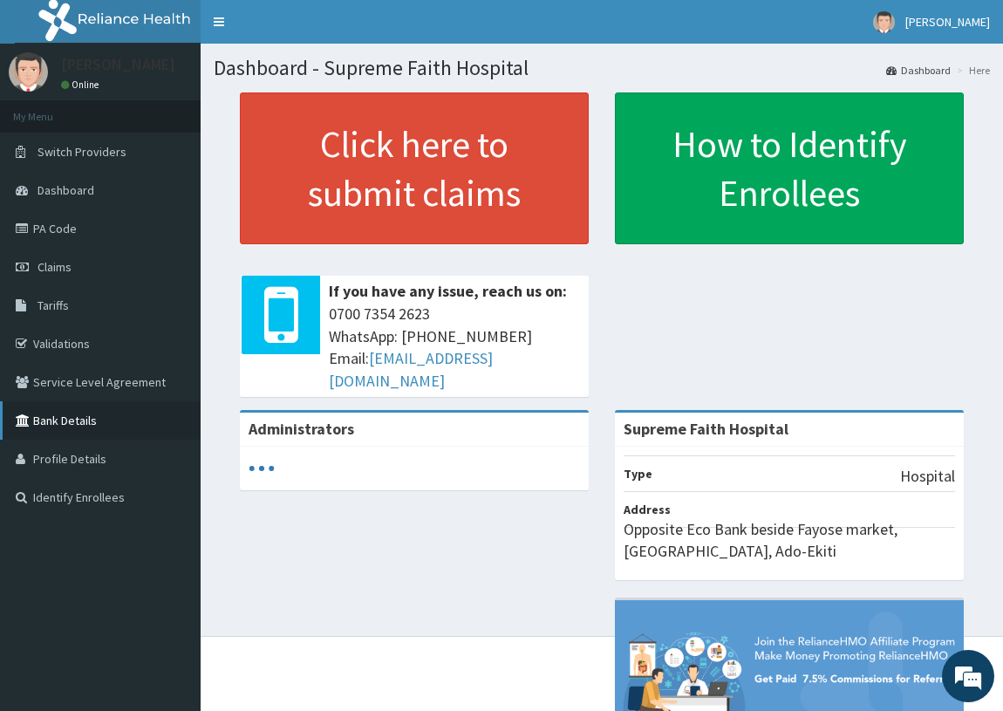 The height and width of the screenshot is (711, 1003). I want to click on h1: Dashboard - Supreme Faith Hospital, so click(602, 68).